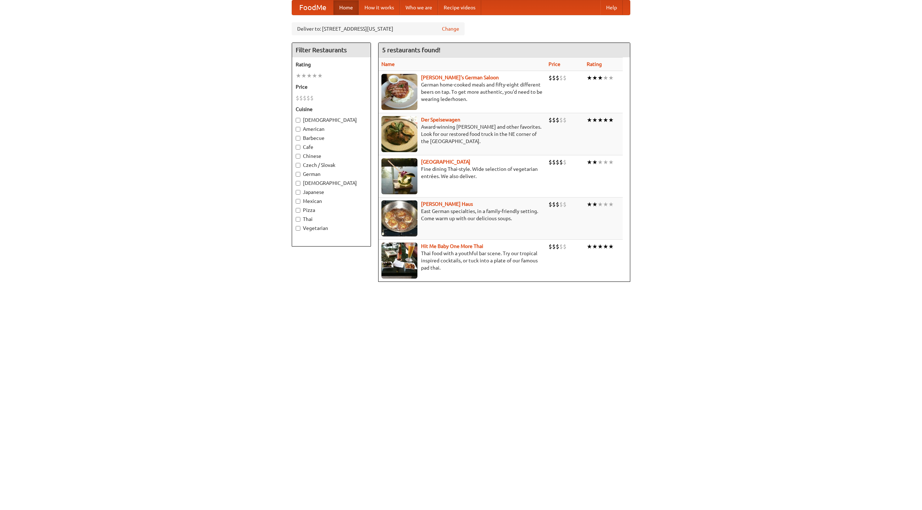  What do you see at coordinates (313, 8) in the screenshot?
I see `a: FoodMe` at bounding box center [313, 8].